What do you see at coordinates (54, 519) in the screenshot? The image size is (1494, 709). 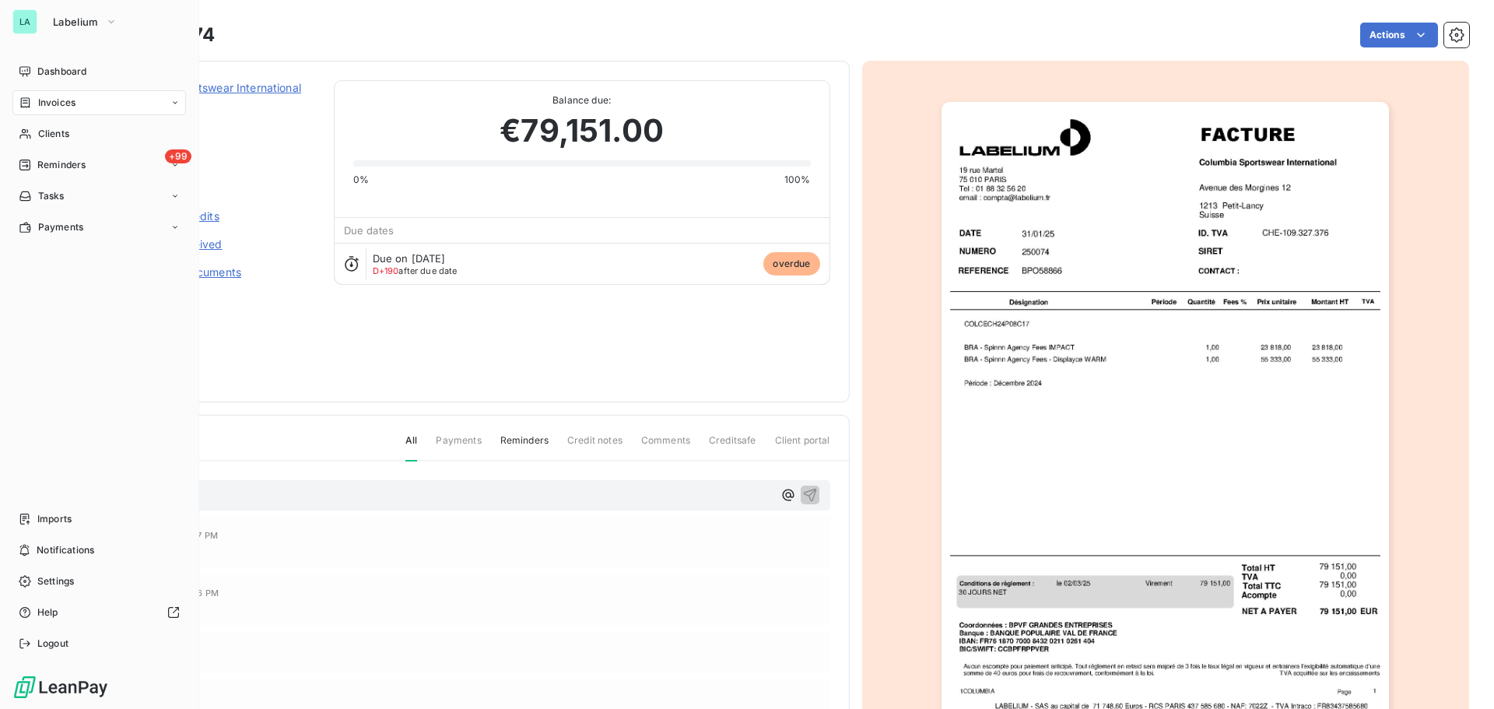 I see `span: Imports` at bounding box center [54, 519].